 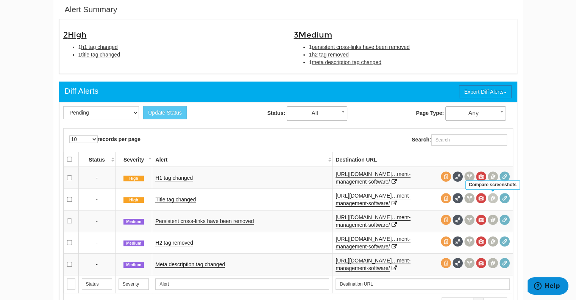 I want to click on th: Status: activate to sort column ascending, so click(x=97, y=159).